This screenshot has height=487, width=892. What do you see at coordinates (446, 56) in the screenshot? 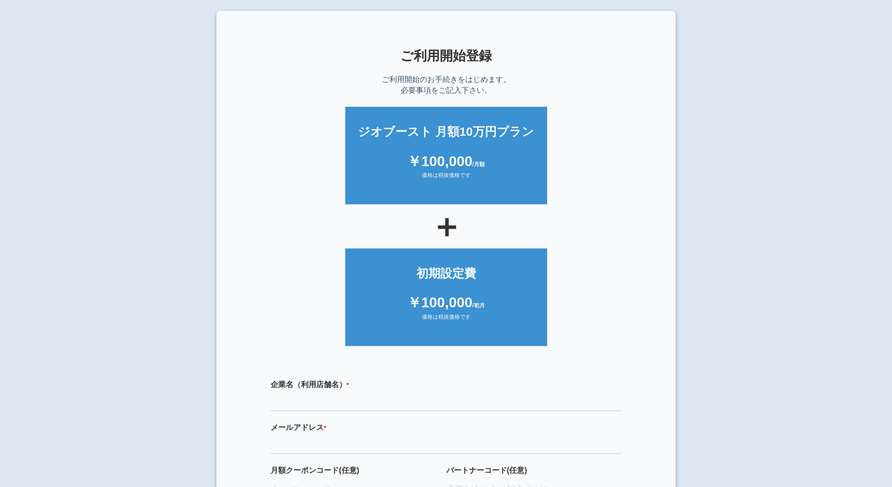
I see `h1: ご利用開始登録` at bounding box center [446, 56].